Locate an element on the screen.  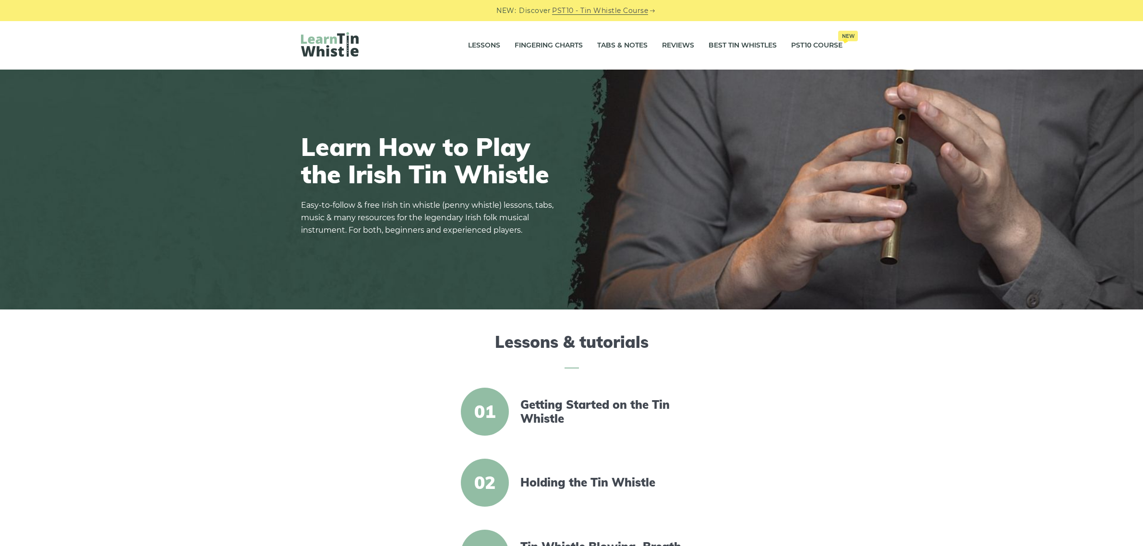
p: Easy-to-follow & free Irish tin whistle (penny whistle) lessons, tabs, music & many resources for... is located at coordinates (431, 218).